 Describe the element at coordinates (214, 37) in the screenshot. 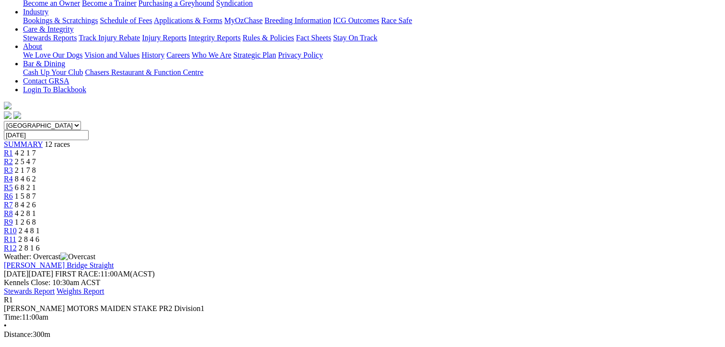

I see `a: Integrity Reports` at that location.